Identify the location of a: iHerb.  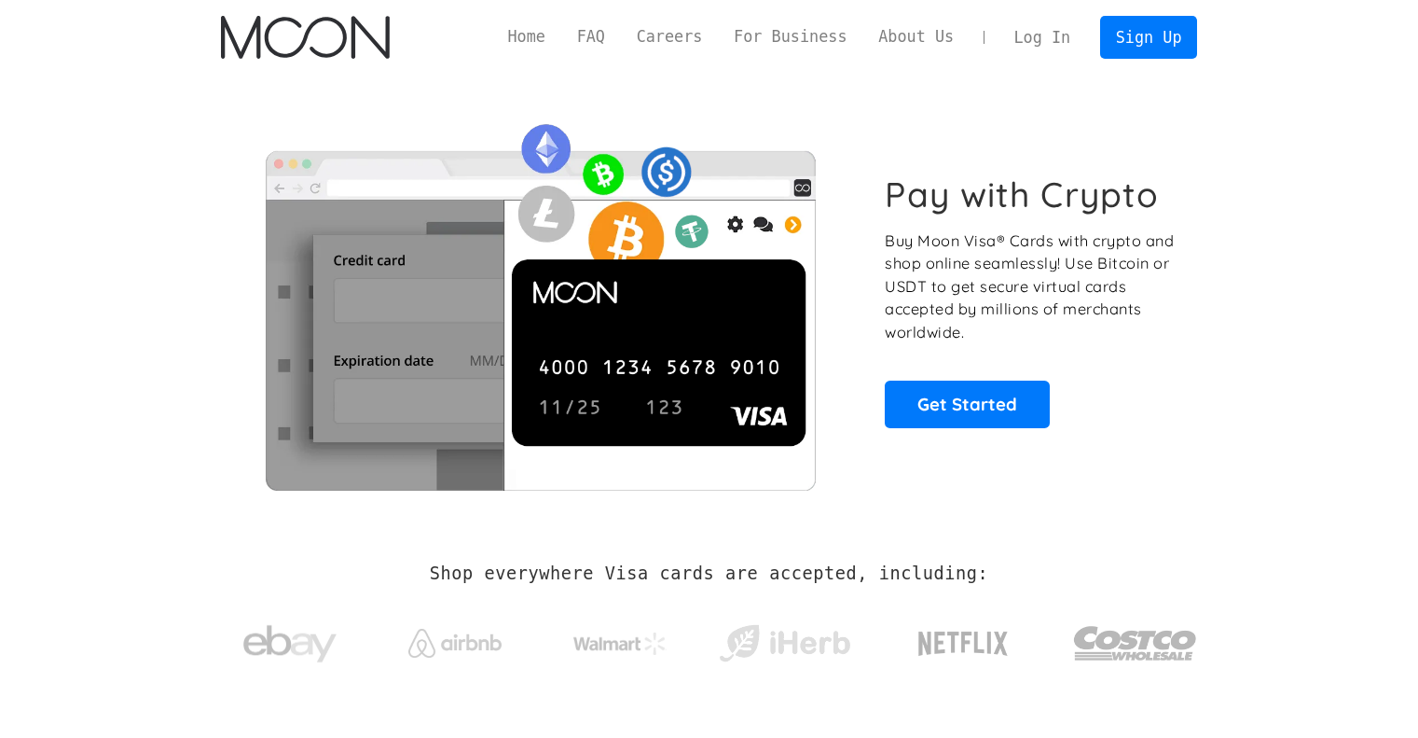
(784, 639).